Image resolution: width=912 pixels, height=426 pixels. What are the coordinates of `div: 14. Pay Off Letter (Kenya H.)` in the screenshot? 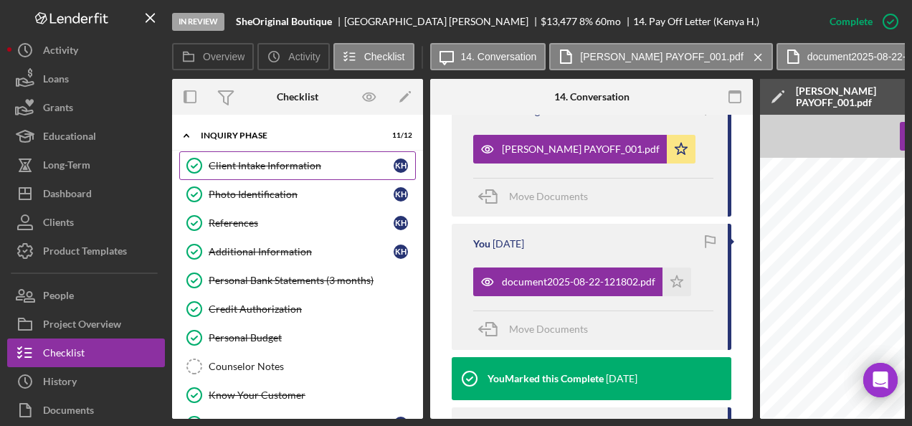 It's located at (696, 22).